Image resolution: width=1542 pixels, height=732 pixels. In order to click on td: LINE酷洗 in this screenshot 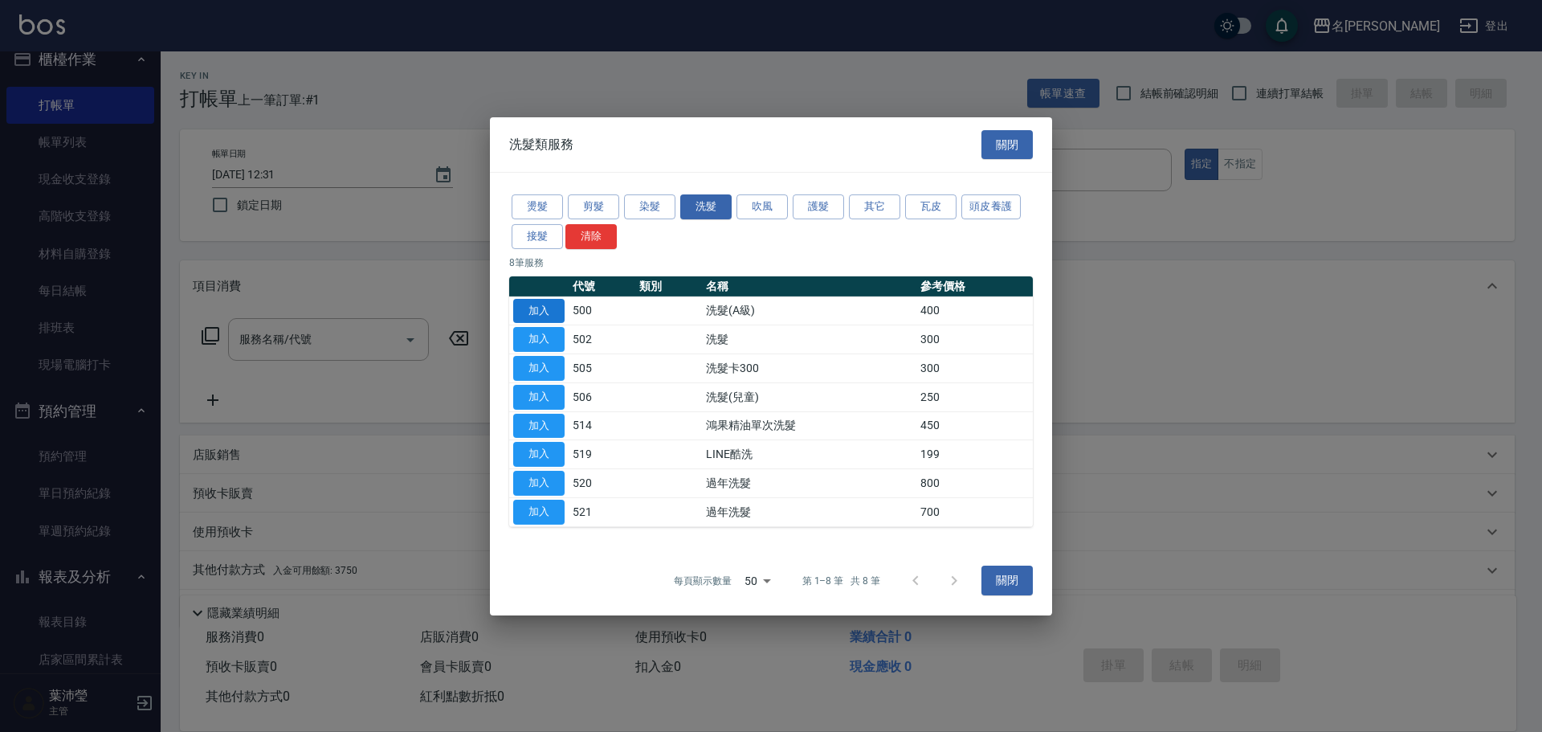, I will do `click(809, 455)`.